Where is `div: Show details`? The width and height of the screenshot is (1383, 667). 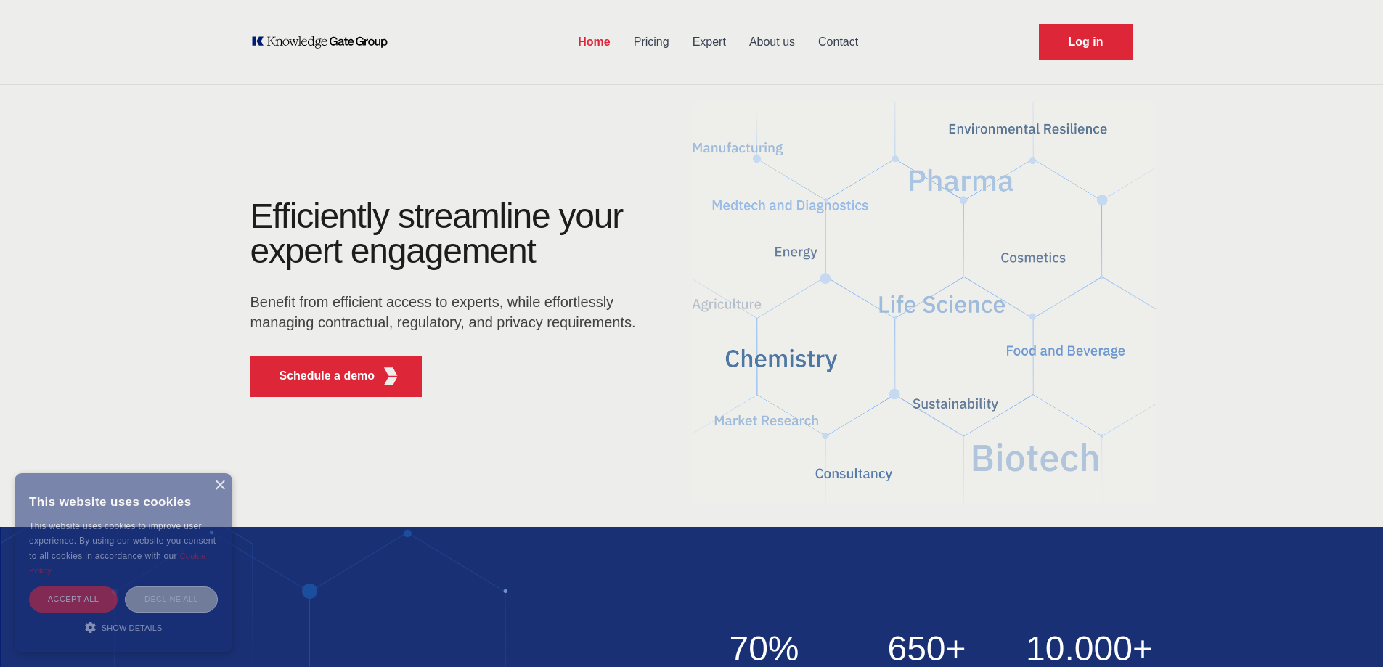
div: Show details is located at coordinates (123, 627).